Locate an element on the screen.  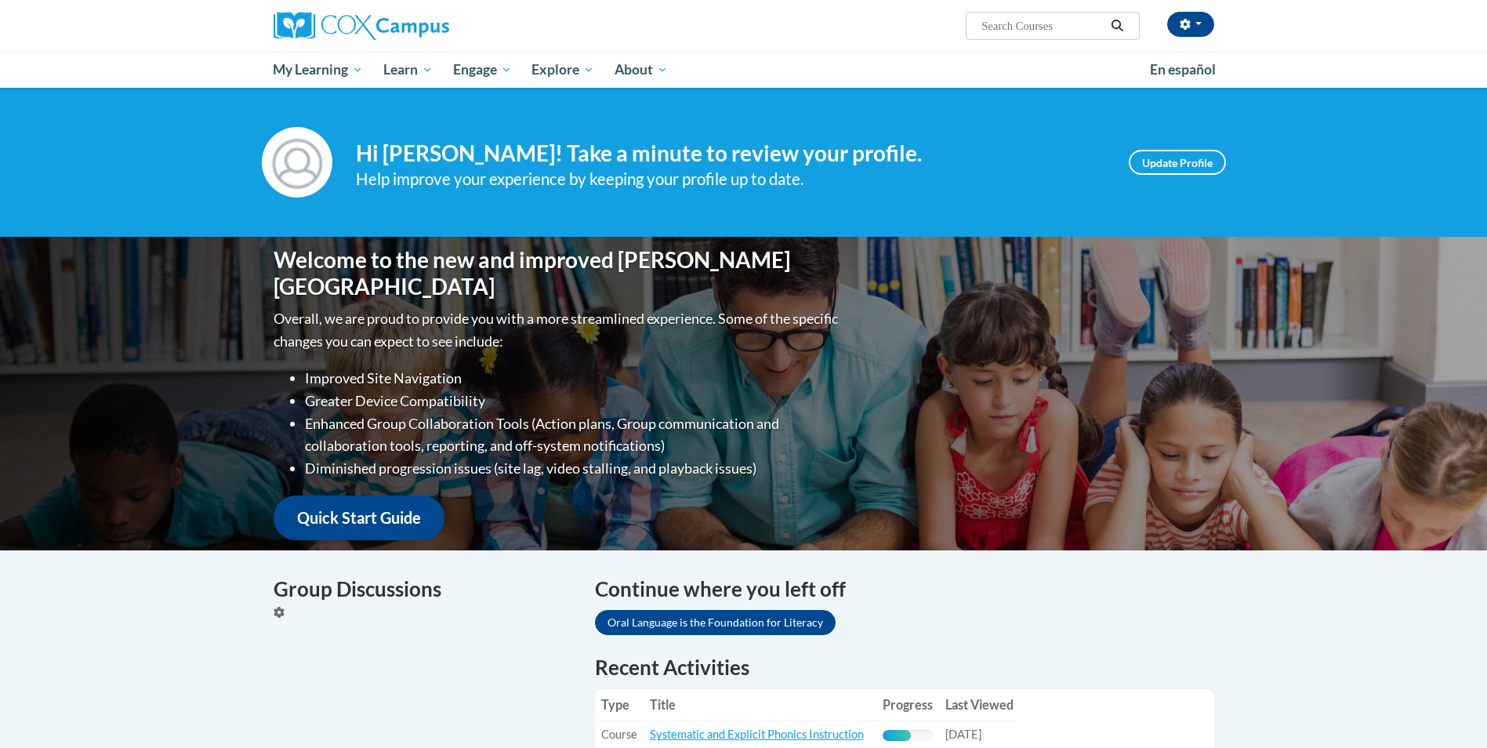
h4: Continue where you left off is located at coordinates (904, 589).